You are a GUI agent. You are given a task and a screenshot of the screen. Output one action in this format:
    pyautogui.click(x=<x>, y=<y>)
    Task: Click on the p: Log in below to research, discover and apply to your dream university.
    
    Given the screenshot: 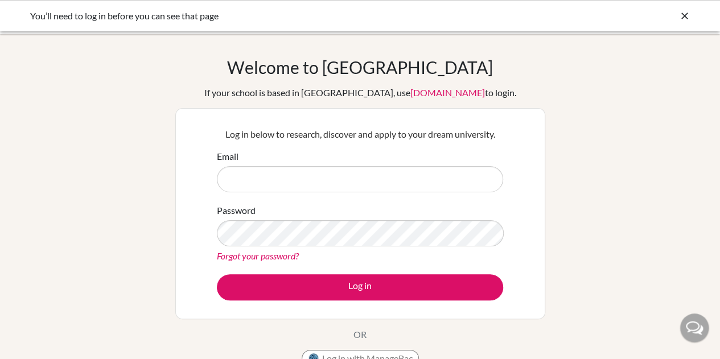 What is the action you would take?
    pyautogui.click(x=360, y=134)
    